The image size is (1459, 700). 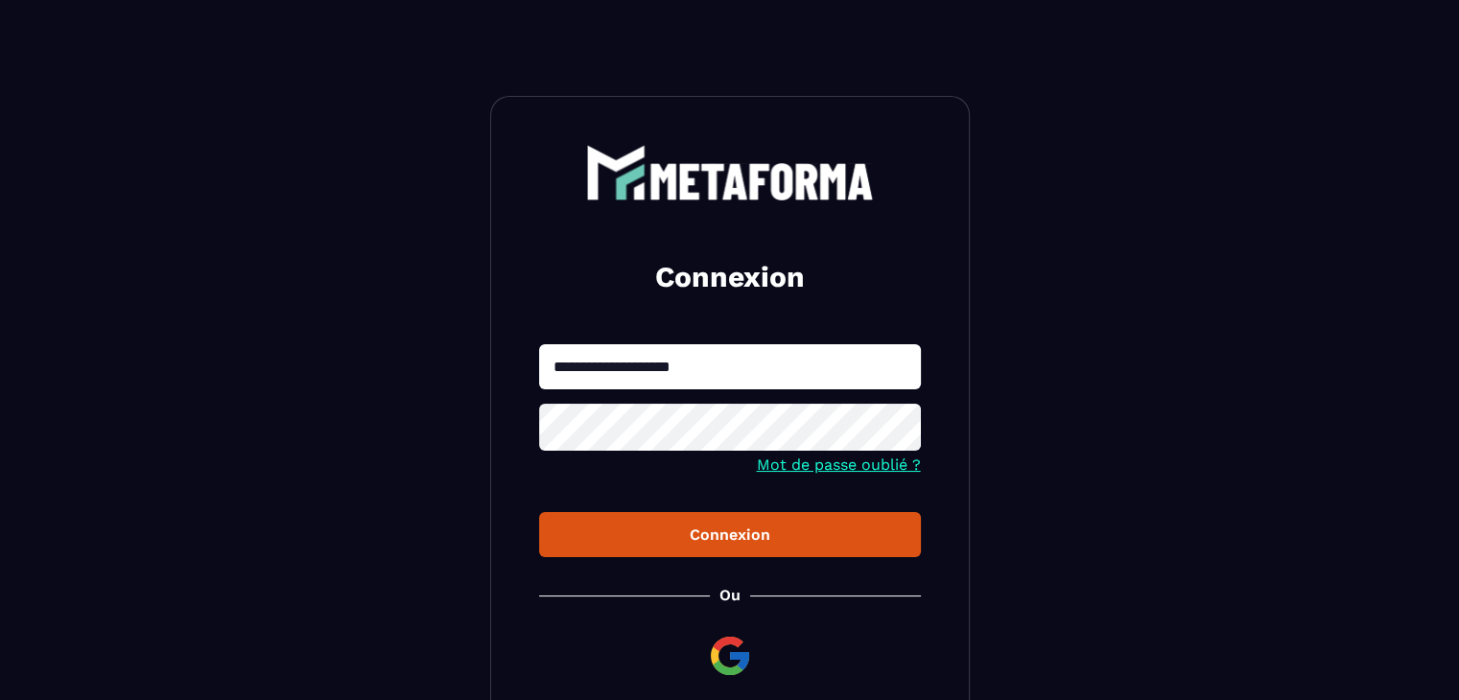 What do you see at coordinates (838, 464) in the screenshot?
I see `a: Mot de passe oublié ?` at bounding box center [838, 464].